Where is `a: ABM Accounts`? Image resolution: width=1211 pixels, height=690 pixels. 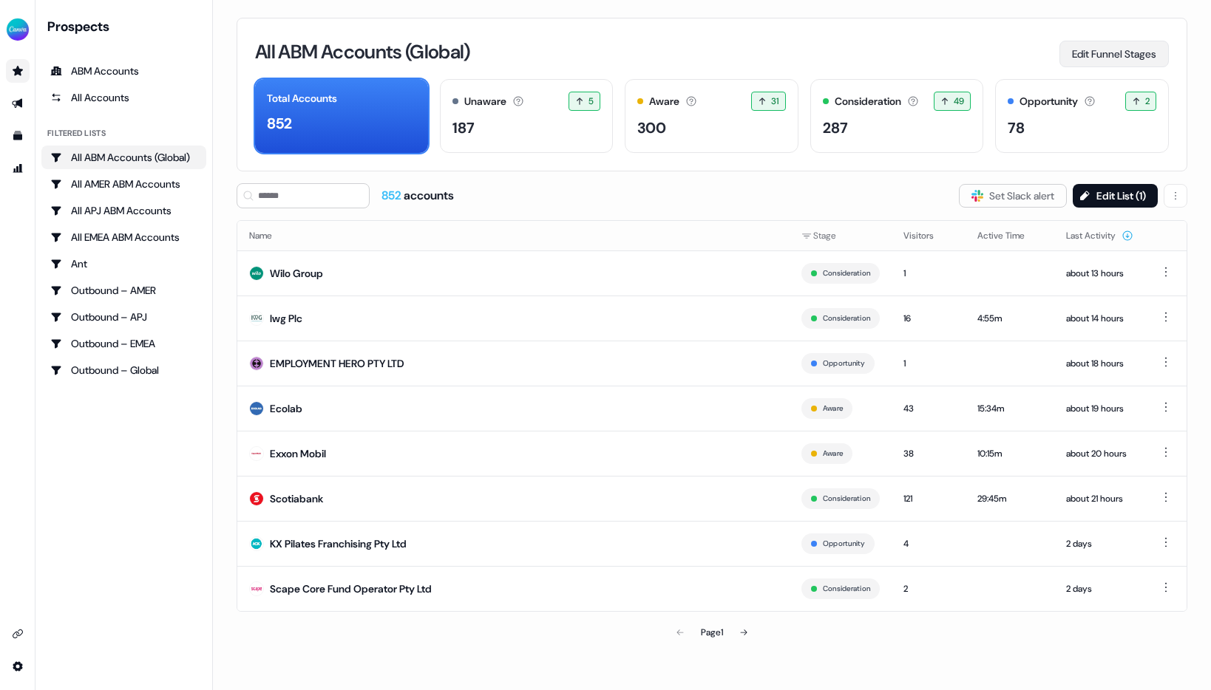 a: ABM Accounts is located at coordinates (123, 71).